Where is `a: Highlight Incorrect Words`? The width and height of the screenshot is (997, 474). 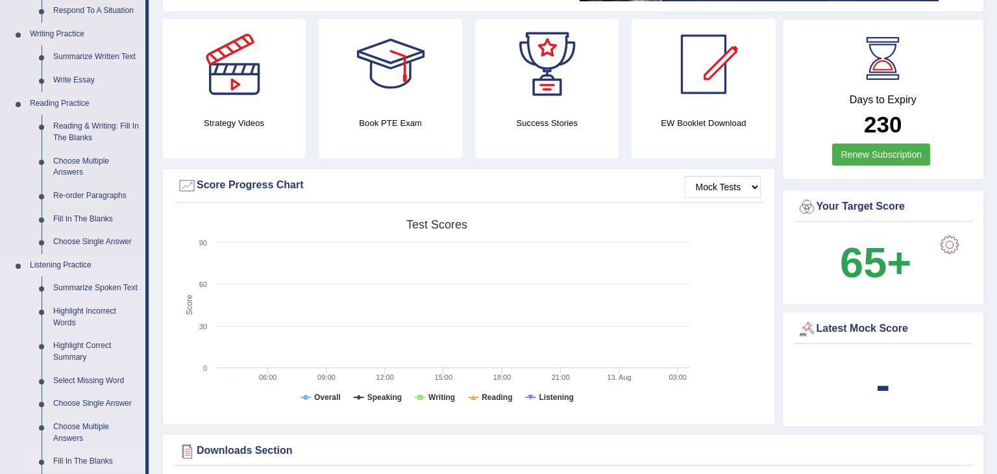 a: Highlight Incorrect Words is located at coordinates (96, 317).